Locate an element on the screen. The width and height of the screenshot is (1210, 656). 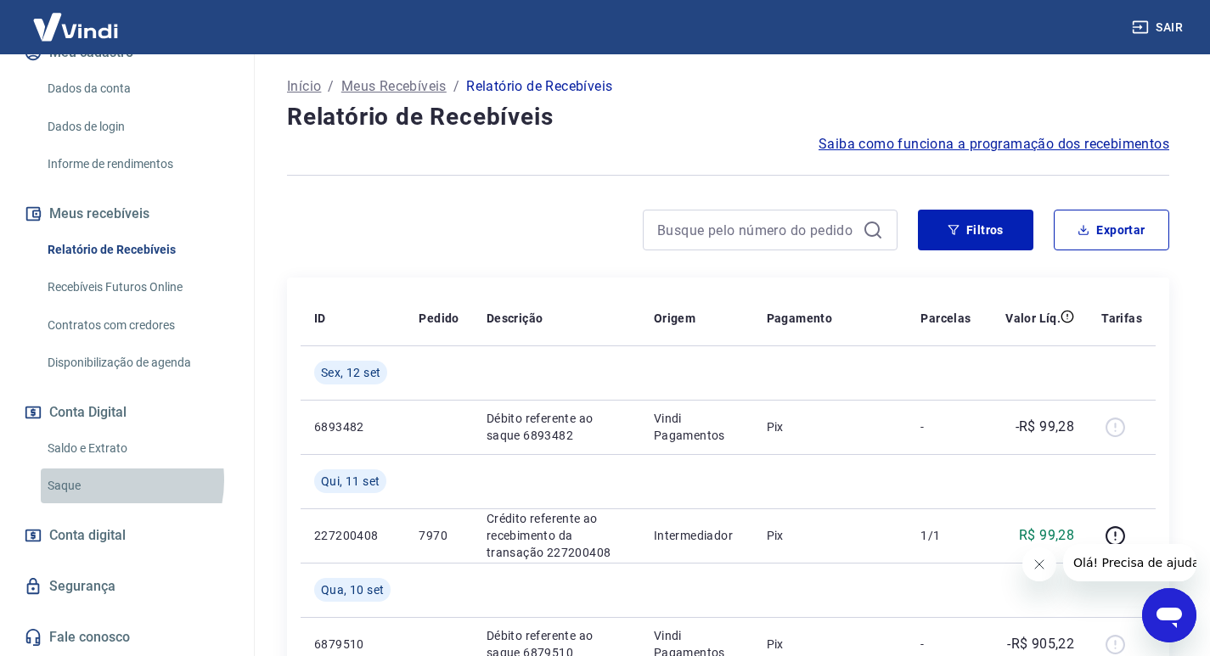
a: Recebíveis Futuros Online is located at coordinates (137, 287).